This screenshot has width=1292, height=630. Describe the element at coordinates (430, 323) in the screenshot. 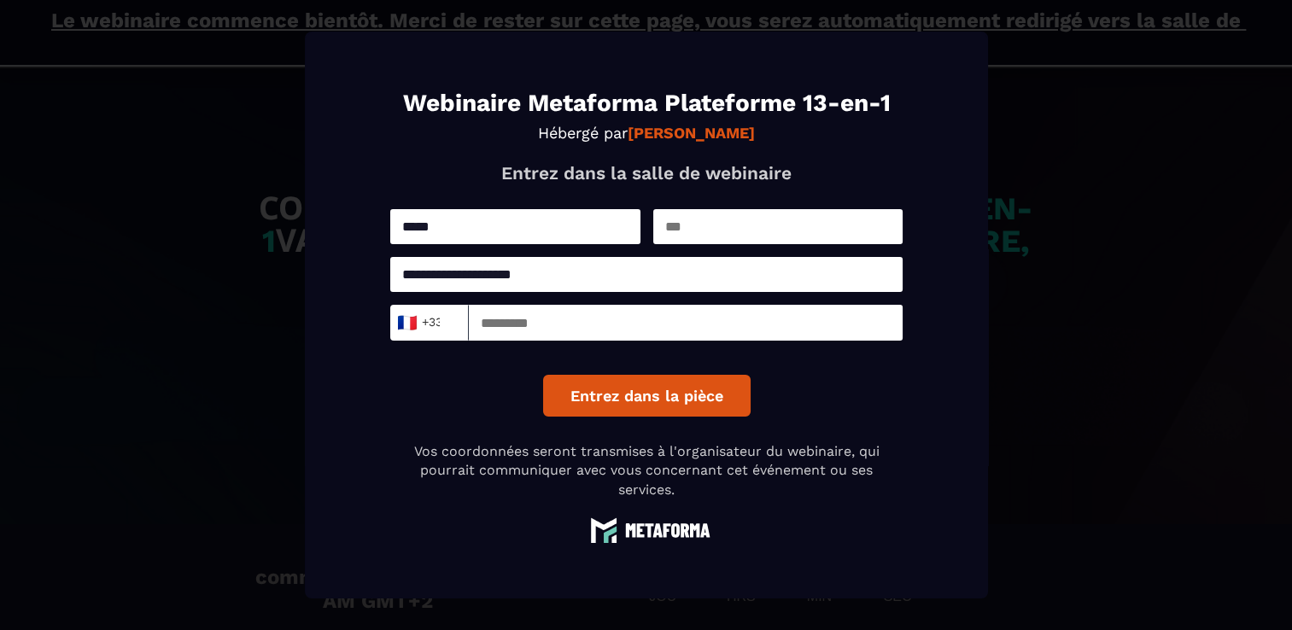

I see `div: Search for option` at that location.